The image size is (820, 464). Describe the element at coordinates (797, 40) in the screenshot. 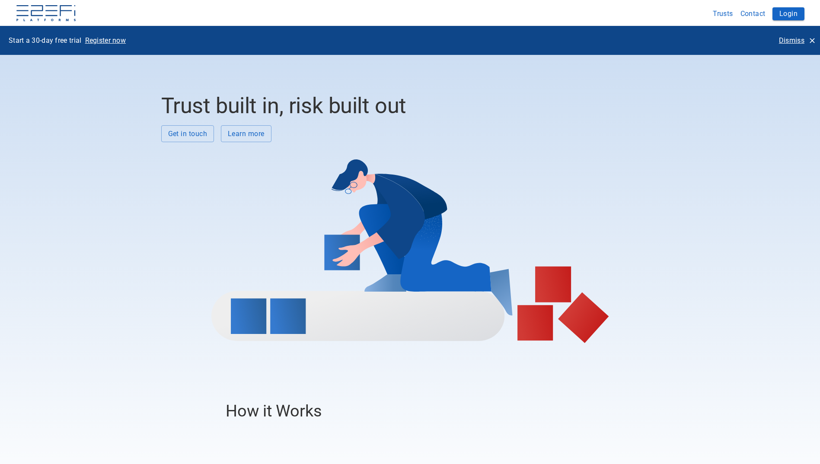

I see `button: Dismiss` at that location.